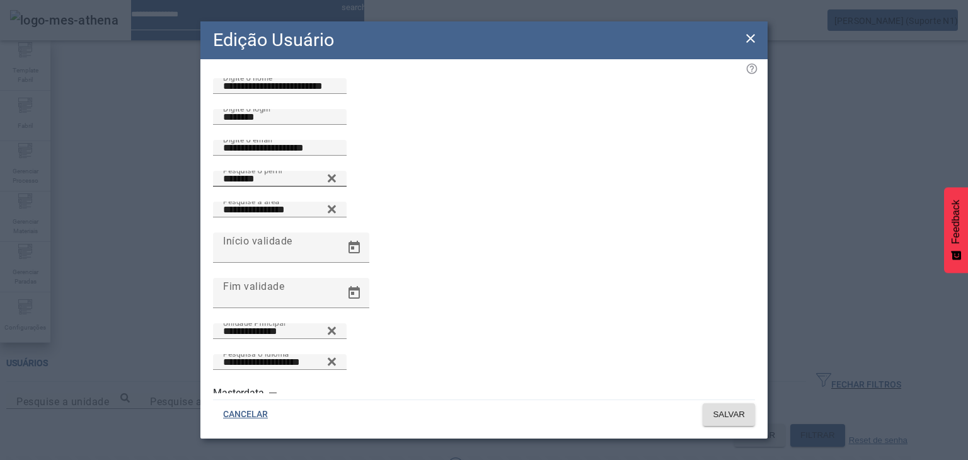  I want to click on mat-label: Digite o login, so click(246, 108).